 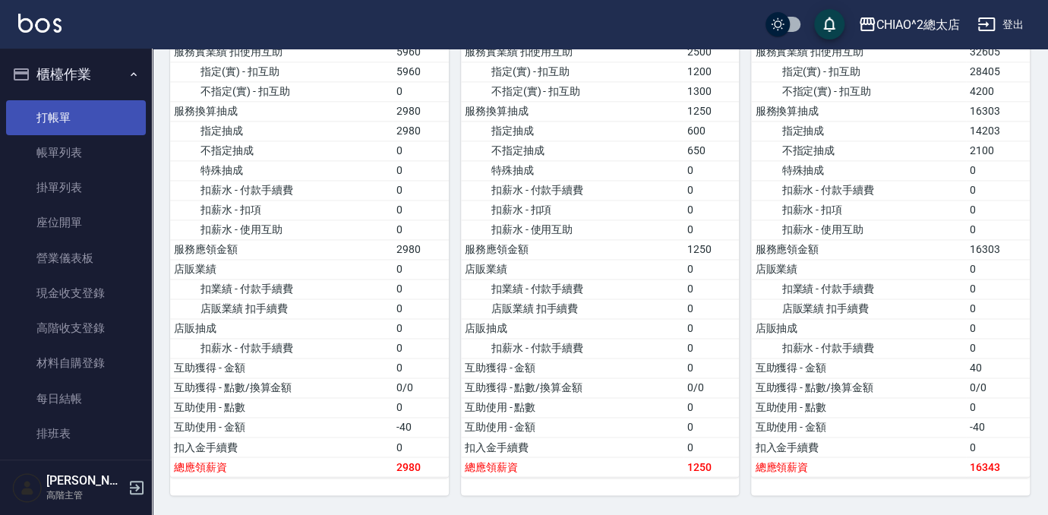 What do you see at coordinates (572, 229) in the screenshot?
I see `td: 扣薪水 - 使用互助` at bounding box center [572, 229].